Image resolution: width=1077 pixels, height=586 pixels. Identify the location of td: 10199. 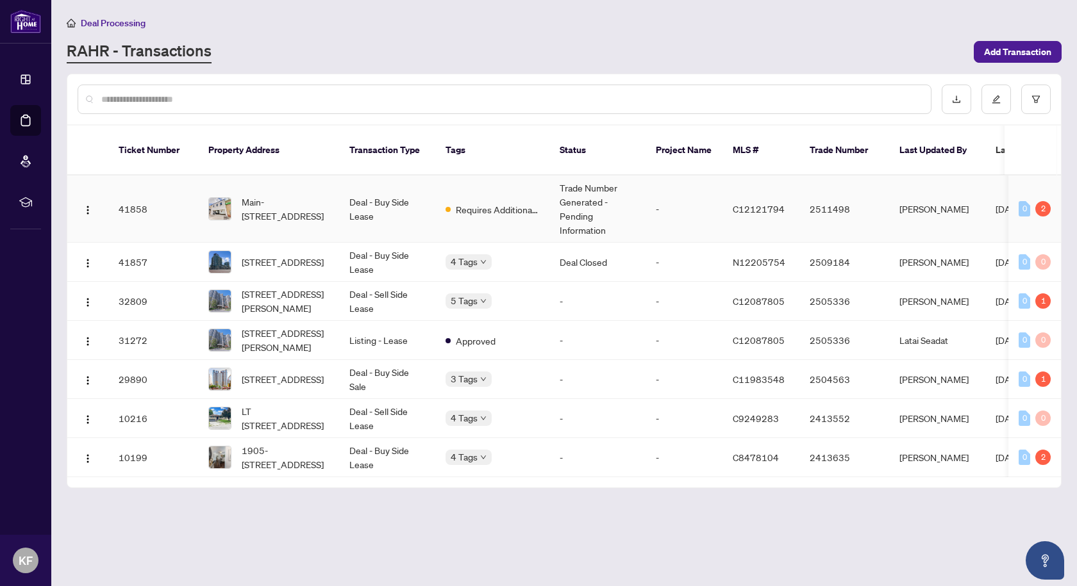
(153, 458).